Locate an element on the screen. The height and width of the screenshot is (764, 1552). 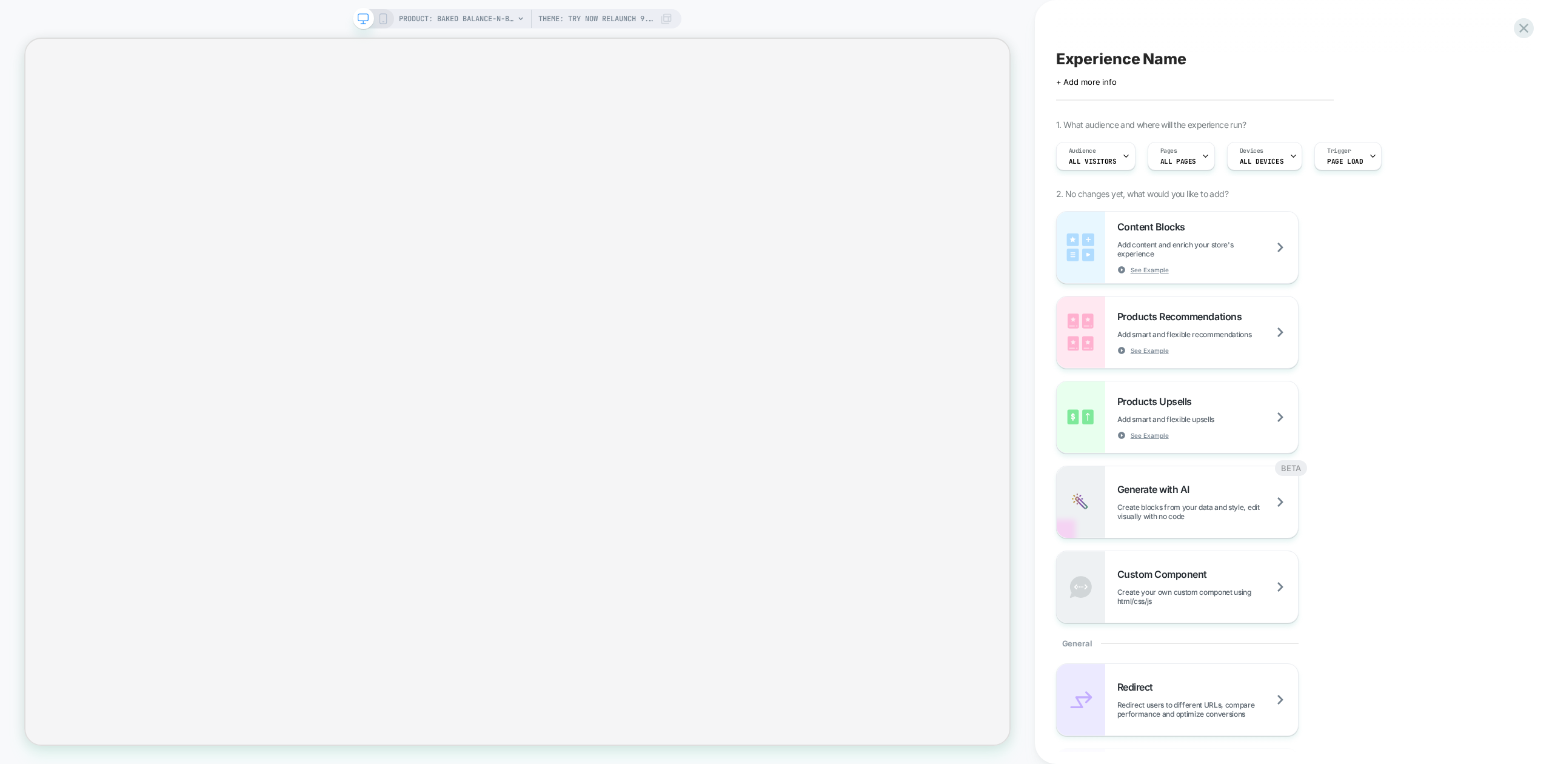
span: Redirect users to different URLs, compare performance and optimize conversions is located at coordinates (1208, 710).